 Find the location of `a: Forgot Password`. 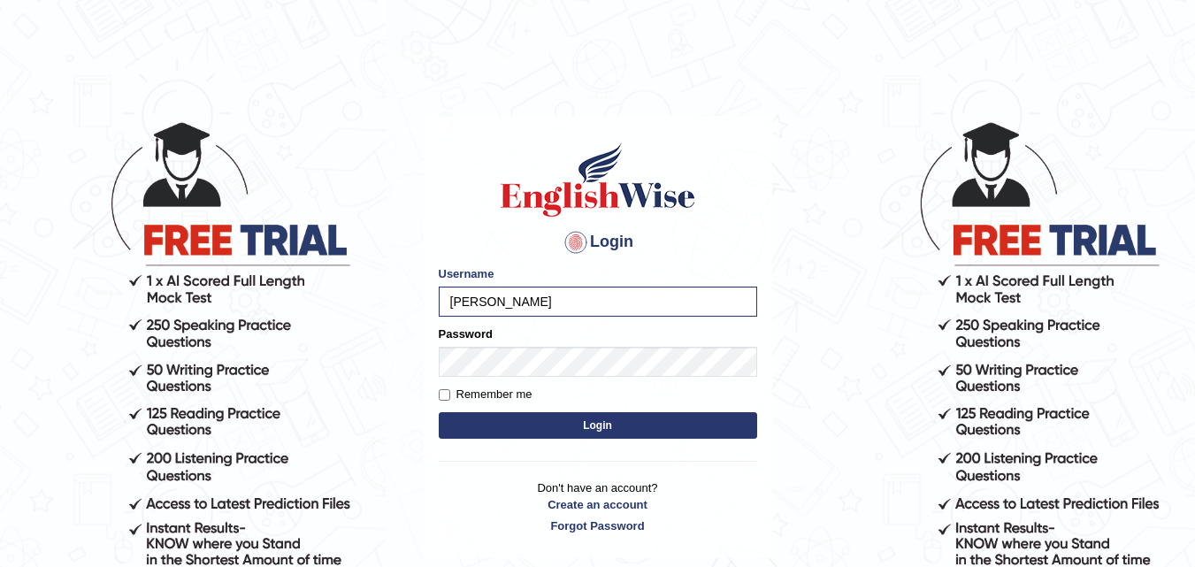

a: Forgot Password is located at coordinates (598, 525).